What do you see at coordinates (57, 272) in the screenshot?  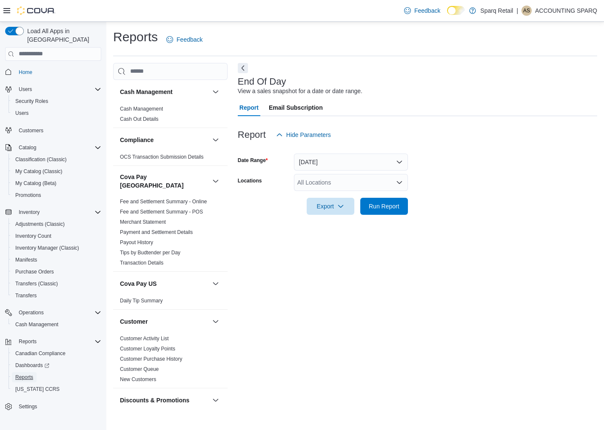 I see `span: Purchase Orders` at bounding box center [57, 272].